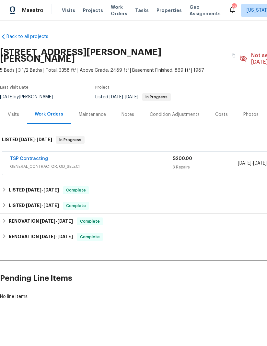 This screenshot has height=346, width=267. What do you see at coordinates (169, 10) in the screenshot?
I see `span: Properties` at bounding box center [169, 10].